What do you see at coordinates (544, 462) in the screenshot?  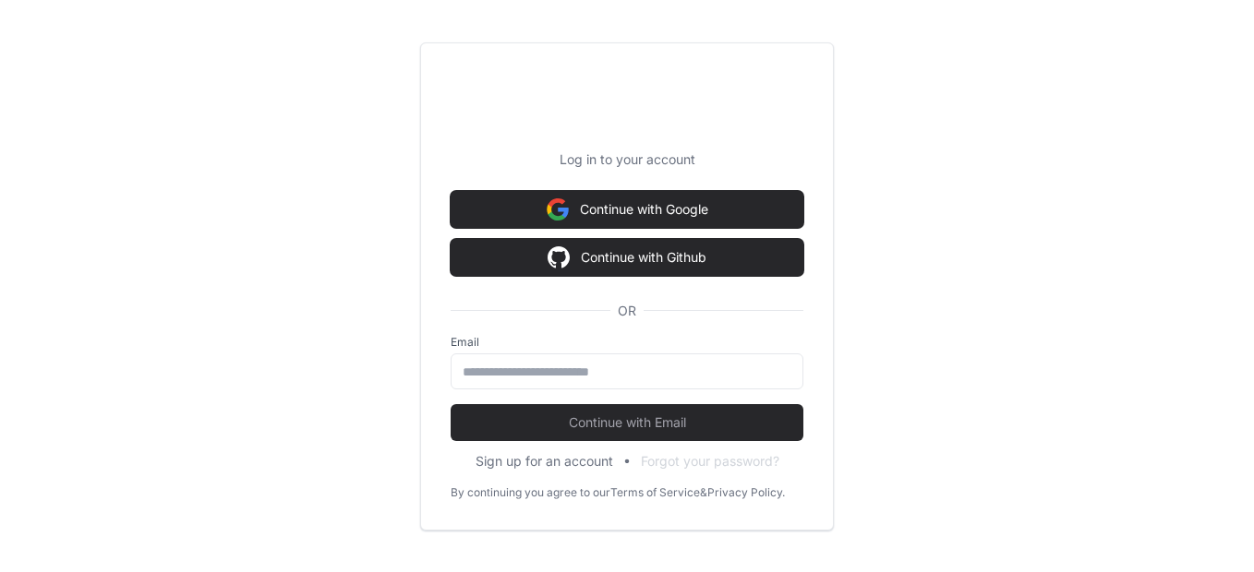 I see `button: Sign up for an account` at bounding box center [544, 462].